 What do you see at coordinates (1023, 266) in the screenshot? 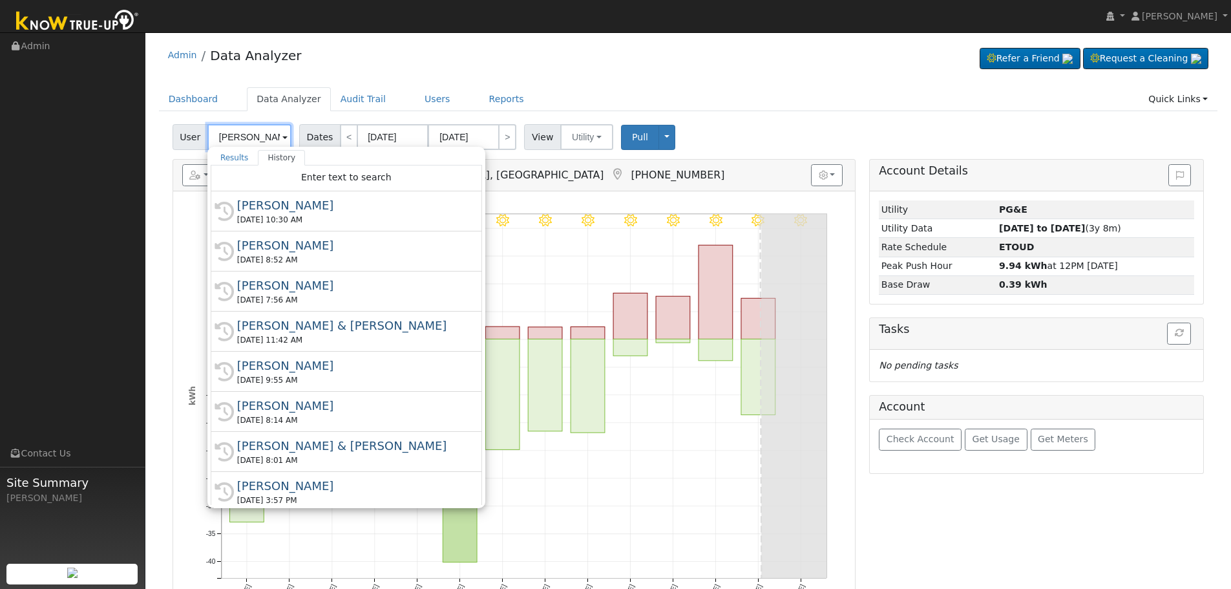
I see `strong: 9.94 kWh` at bounding box center [1023, 266].